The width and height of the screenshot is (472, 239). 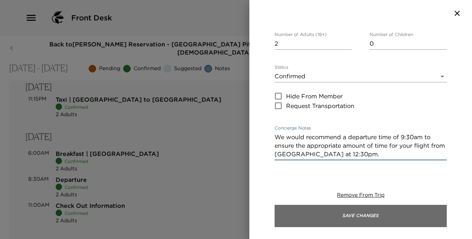 I want to click on button: Remove From Trip, so click(x=361, y=195).